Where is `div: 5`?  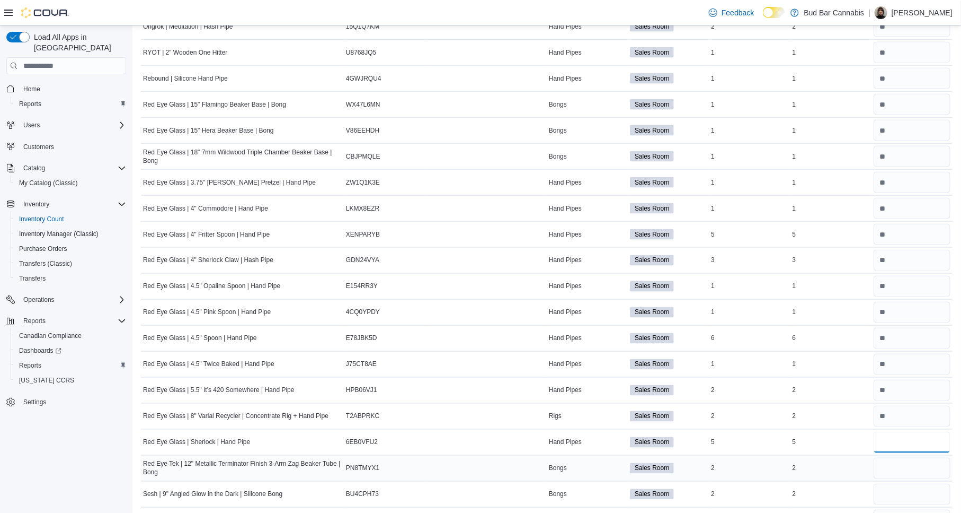
div: 5 is located at coordinates (831, 442).